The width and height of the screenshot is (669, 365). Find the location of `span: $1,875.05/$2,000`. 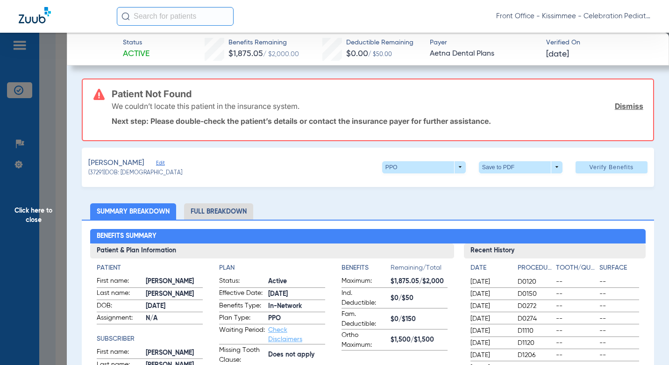

span: $1,875.05/$2,000 is located at coordinates (419, 281).